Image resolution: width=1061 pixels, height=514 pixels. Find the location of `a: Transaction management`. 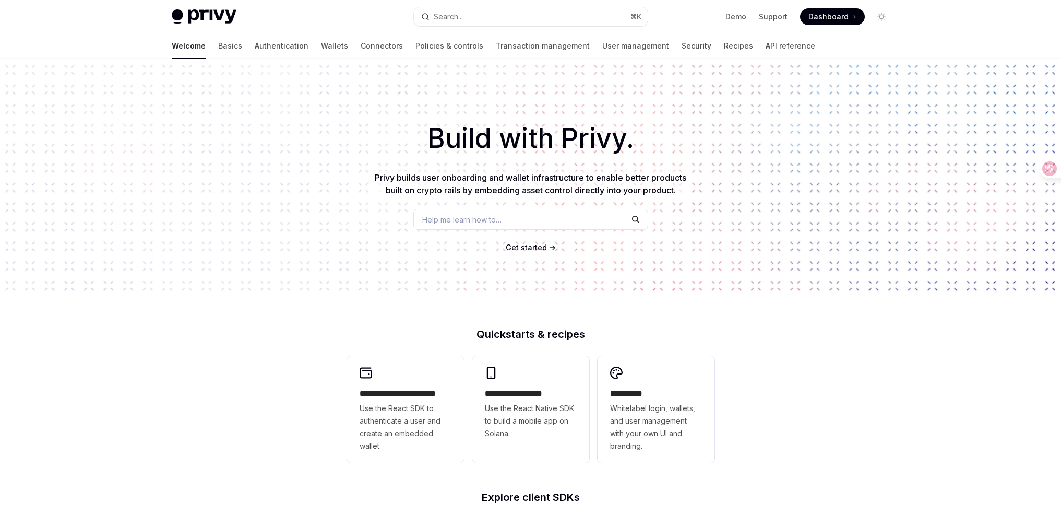

a: Transaction management is located at coordinates (543, 46).